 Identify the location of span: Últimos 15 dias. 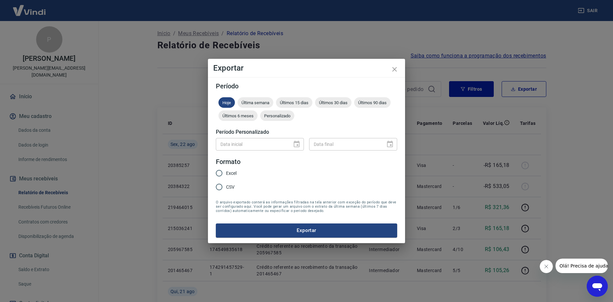
(294, 103).